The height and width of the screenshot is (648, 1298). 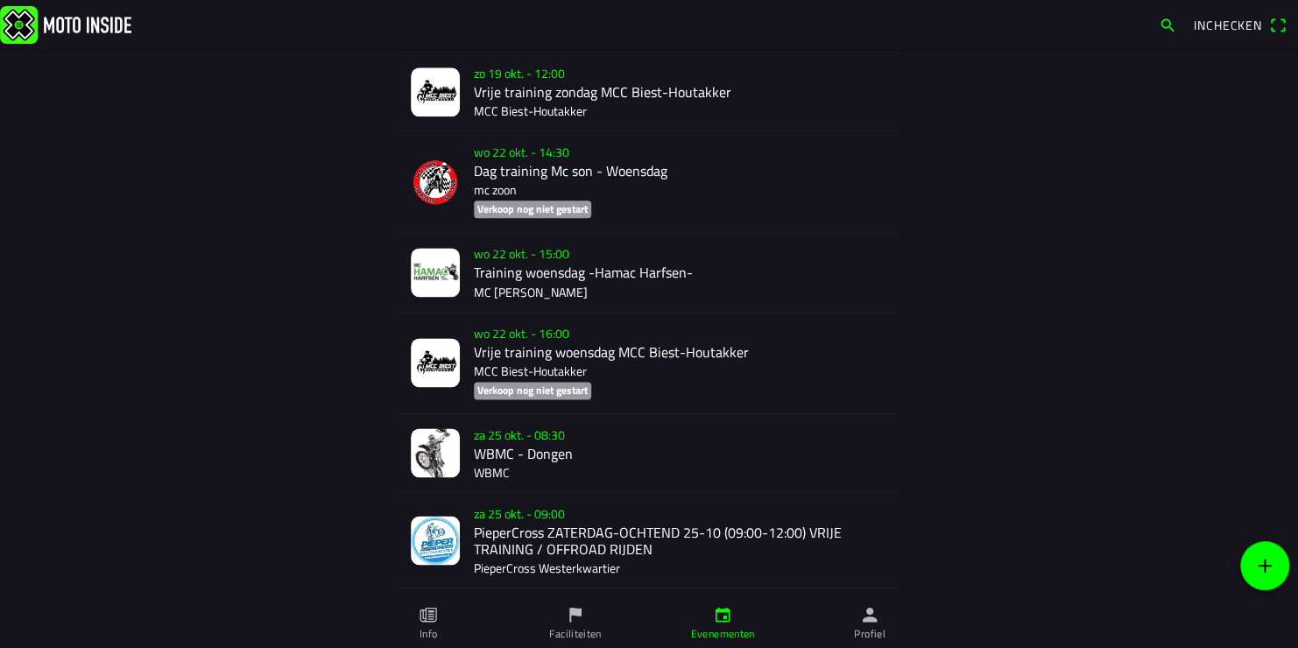 I want to click on ion-label: Evenementen, so click(x=723, y=634).